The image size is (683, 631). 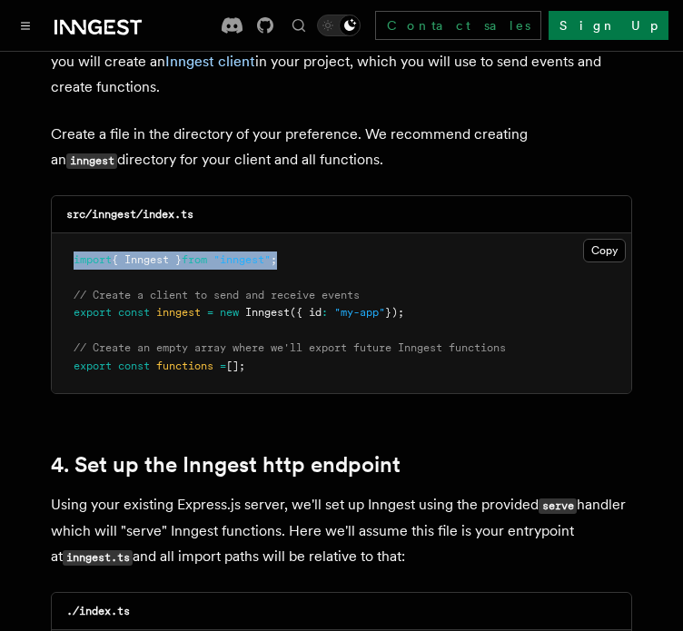 I want to click on span: Inngest, so click(x=267, y=312).